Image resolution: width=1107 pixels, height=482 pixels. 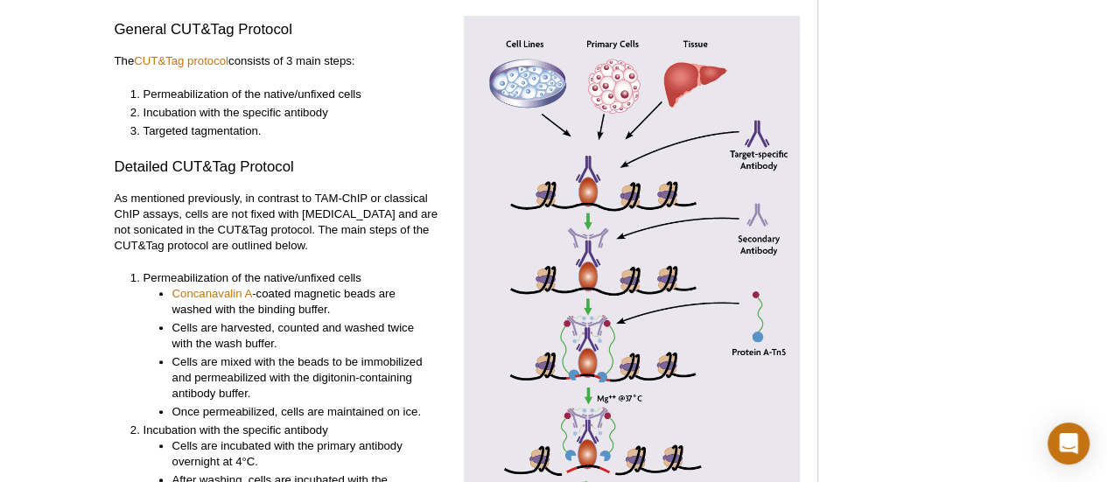 What do you see at coordinates (213, 294) in the screenshot?
I see `a: Concanavalin A` at bounding box center [213, 294].